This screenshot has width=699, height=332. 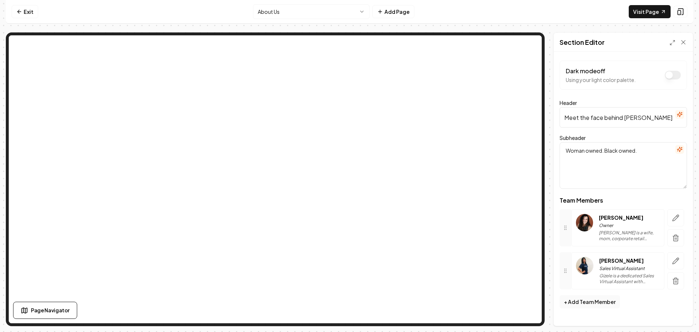 What do you see at coordinates (584, 222) in the screenshot?
I see `img: Amanda Kochan` at bounding box center [584, 222].